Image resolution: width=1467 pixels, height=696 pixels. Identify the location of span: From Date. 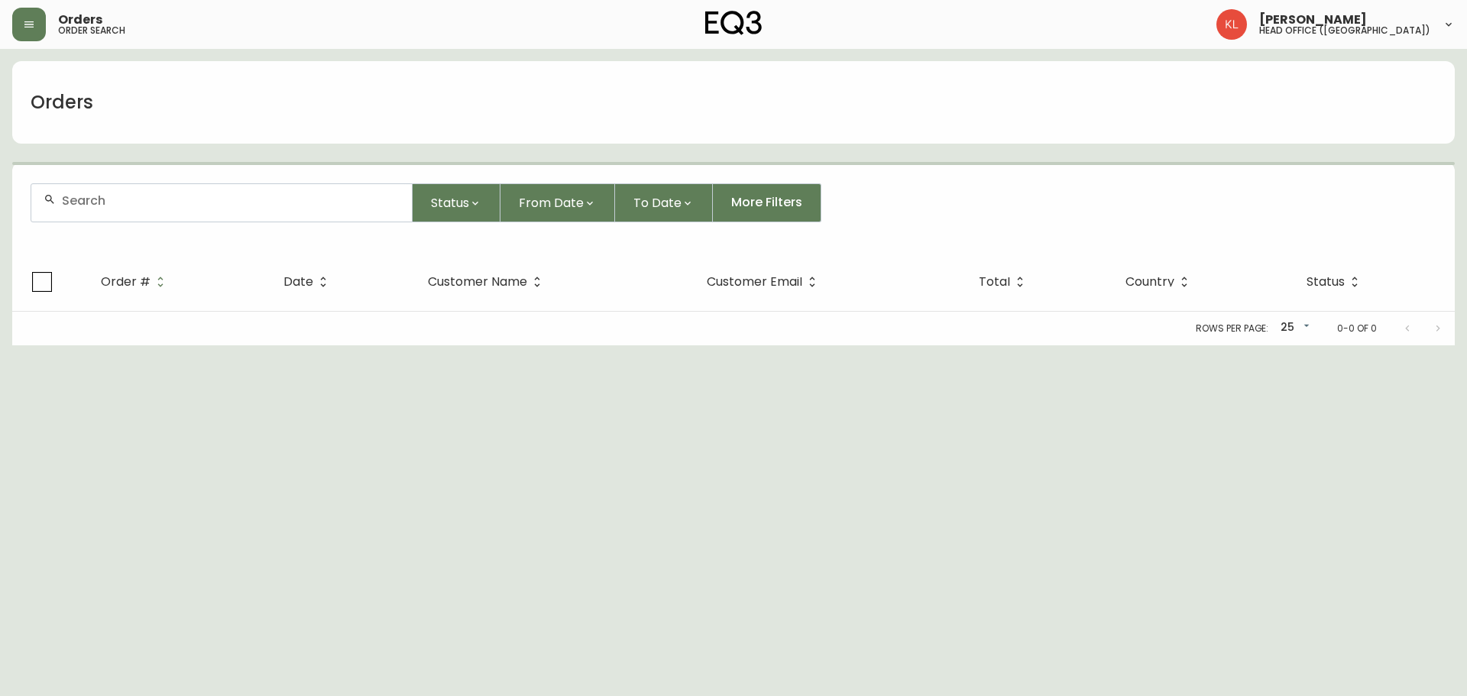
(551, 202).